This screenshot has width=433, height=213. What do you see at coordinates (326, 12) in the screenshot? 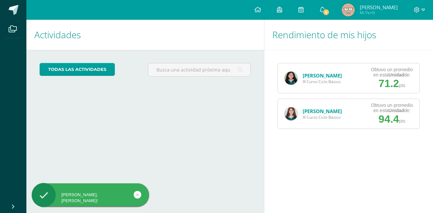
I see `span: 9` at bounding box center [326, 12].